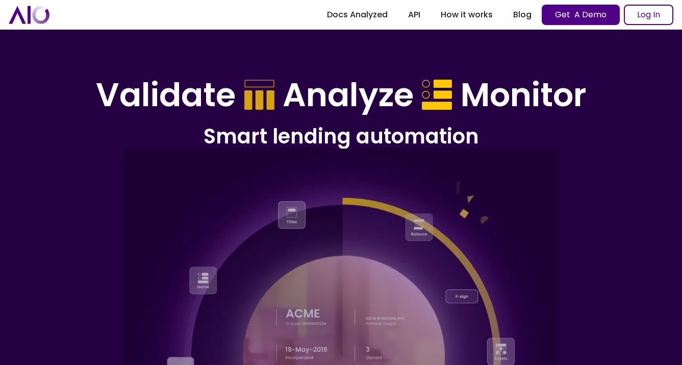  Describe the element at coordinates (522, 15) in the screenshot. I see `a: Blog` at that location.